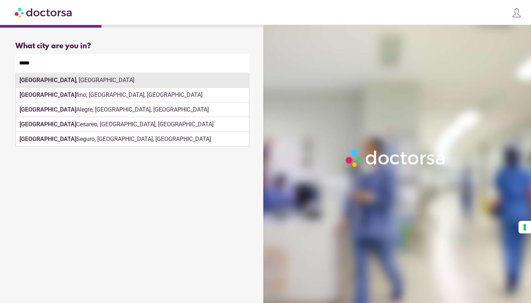  I want to click on img: Doctorsa.com, so click(44, 12).